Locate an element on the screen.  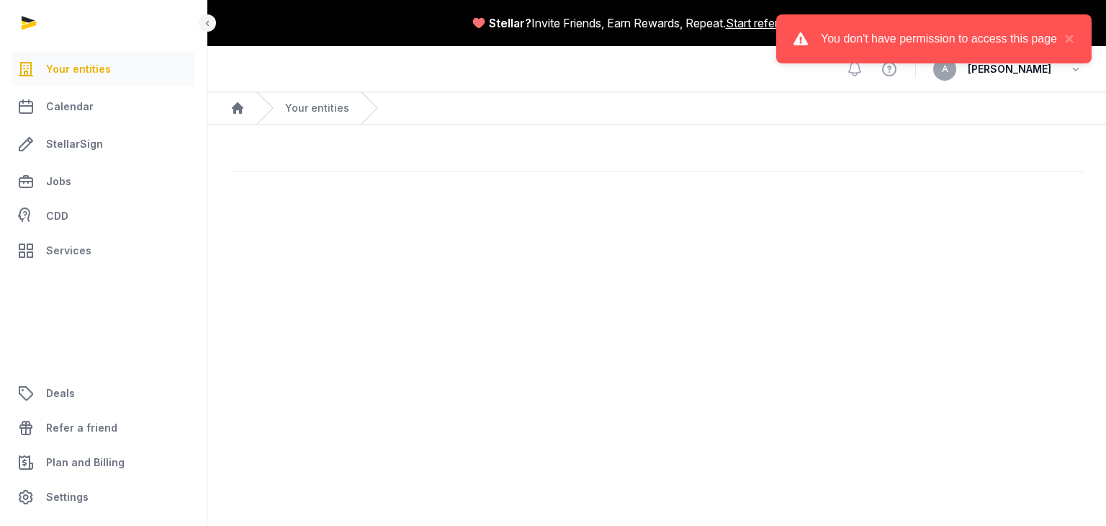
a: Calendar is located at coordinates (103, 107).